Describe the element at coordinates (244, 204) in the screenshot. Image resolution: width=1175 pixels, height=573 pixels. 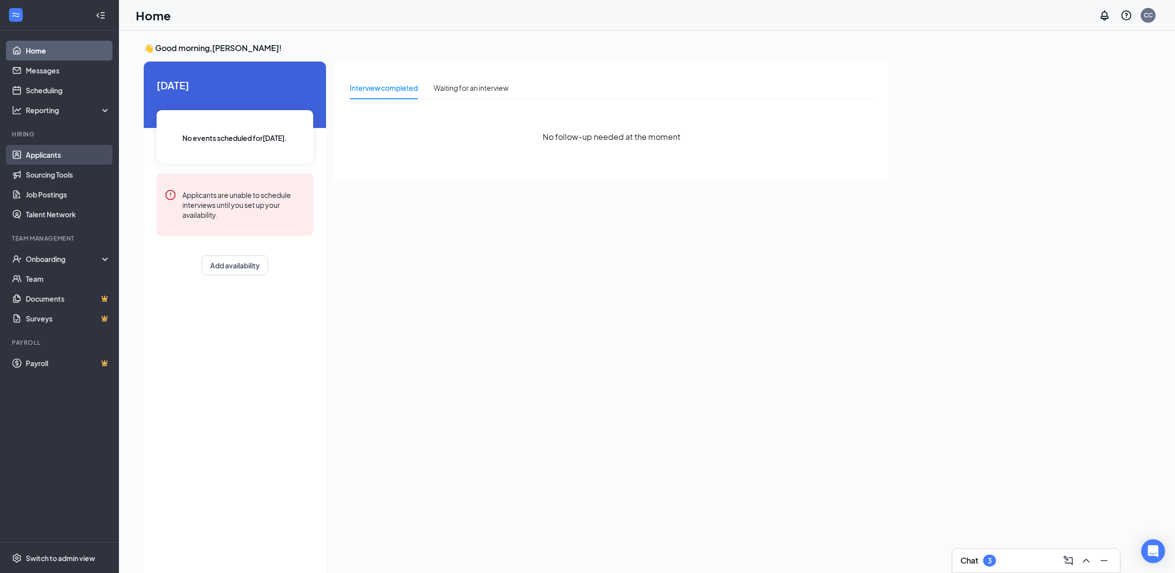
I see `div: Applicants are unable to schedule interviews until you set up your availability.` at that location.